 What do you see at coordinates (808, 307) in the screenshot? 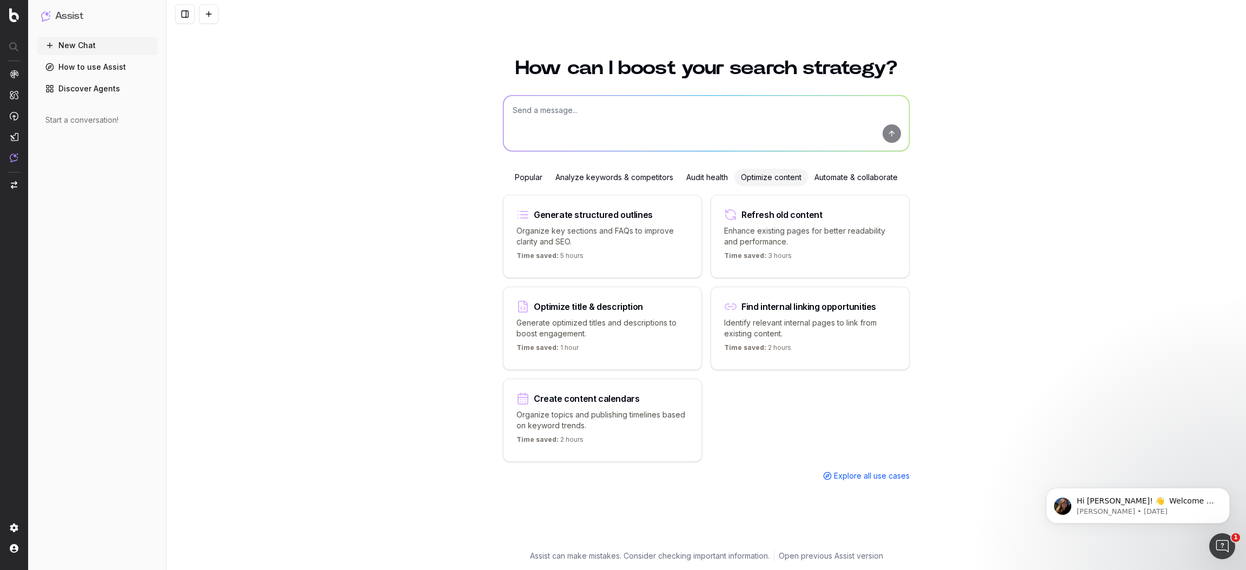
I see `div: Find internal linking opportunities` at bounding box center [808, 307].